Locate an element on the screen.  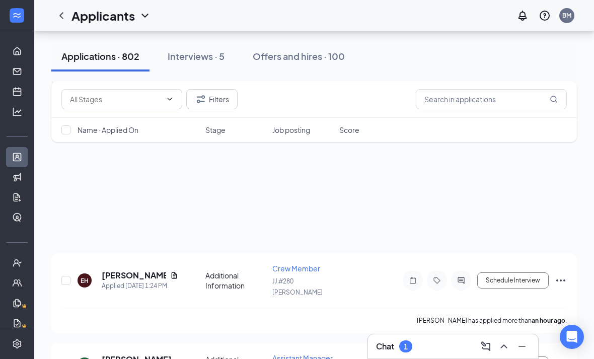
input: All Stages is located at coordinates (116, 99).